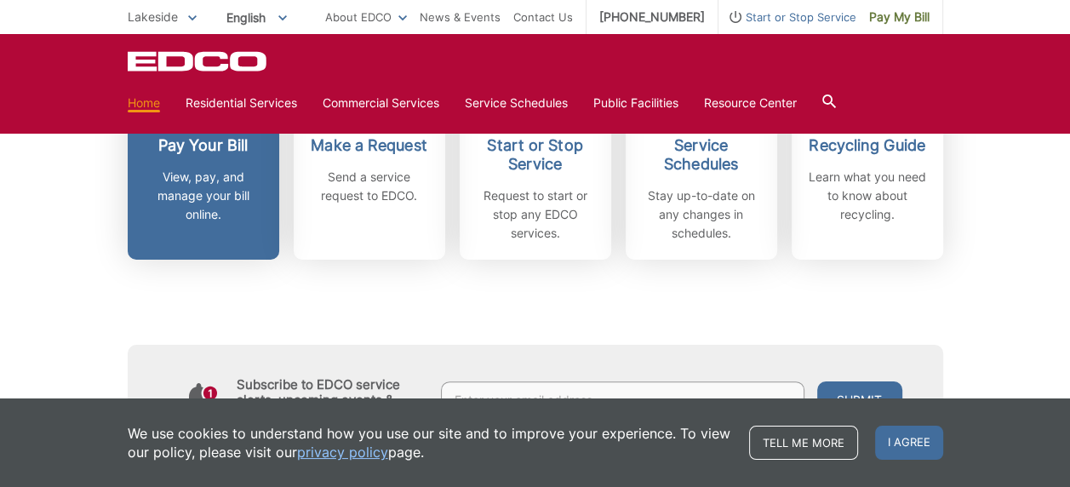 The height and width of the screenshot is (487, 1070). Describe the element at coordinates (535, 215) in the screenshot. I see `p: Request to start or stop any EDCO services.` at that location.